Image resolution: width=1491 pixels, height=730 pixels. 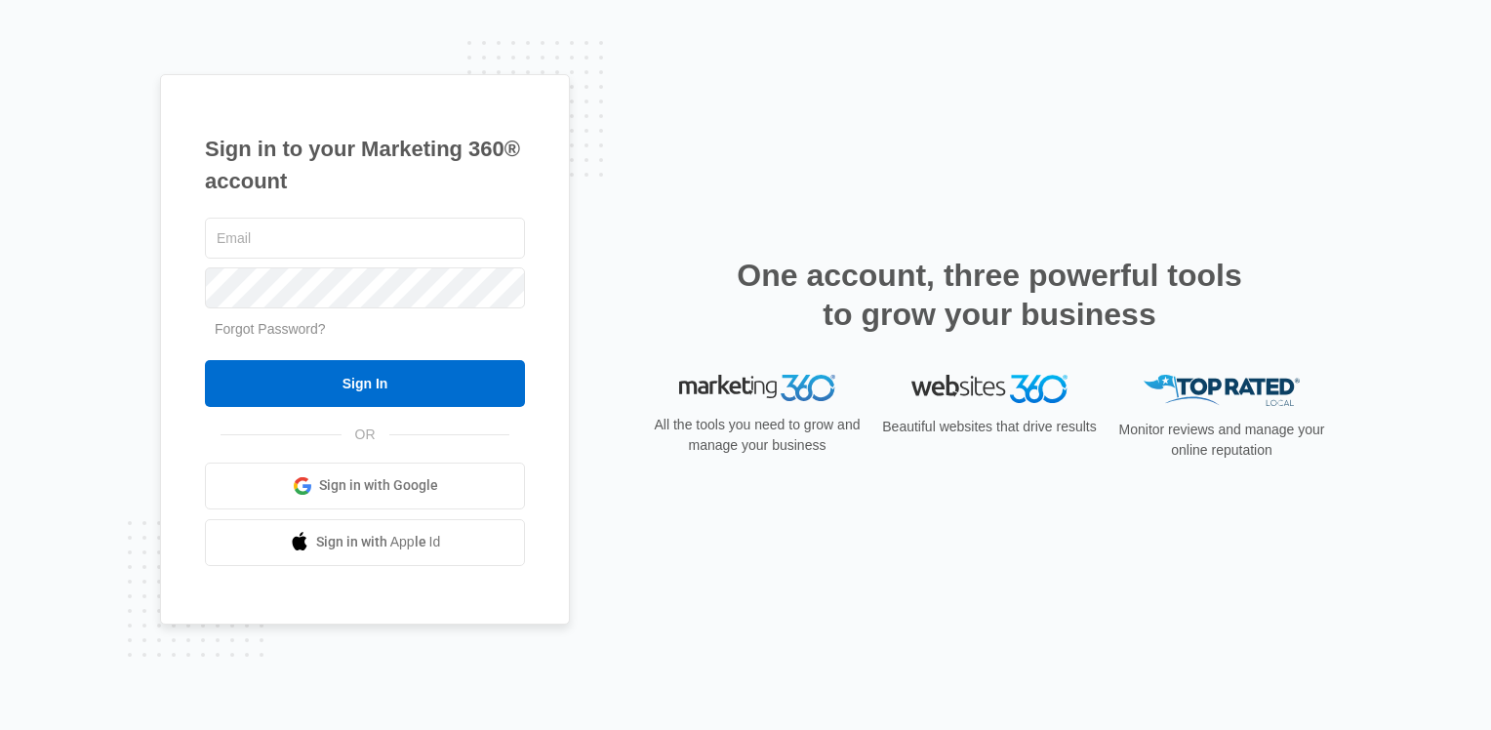 I want to click on input: Email, so click(x=365, y=238).